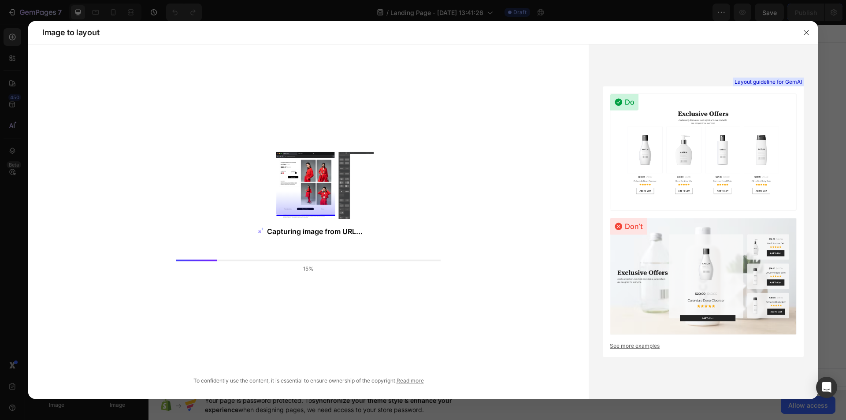 The image size is (846, 420). What do you see at coordinates (826, 387) in the screenshot?
I see `div: Open Intercom Messenger` at bounding box center [826, 387].